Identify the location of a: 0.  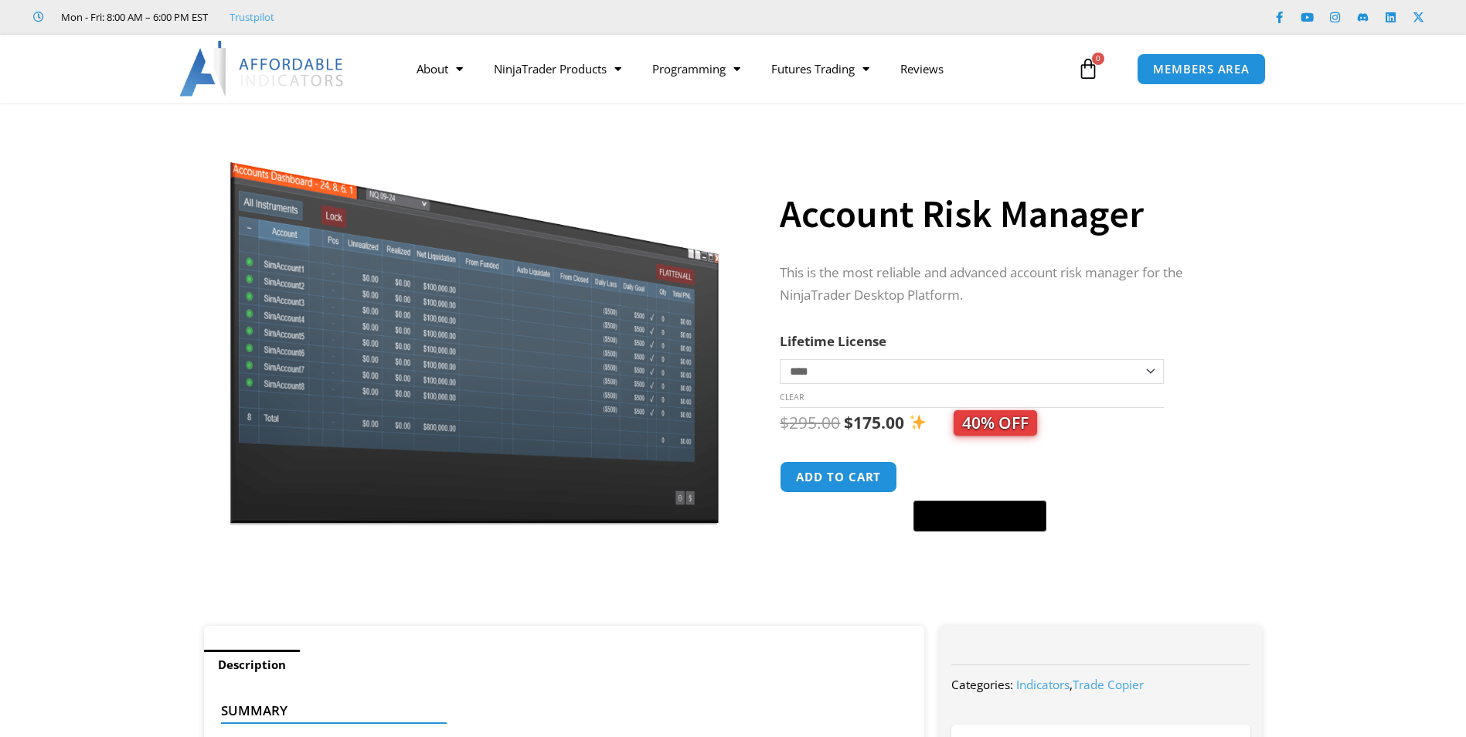
(1088, 69).